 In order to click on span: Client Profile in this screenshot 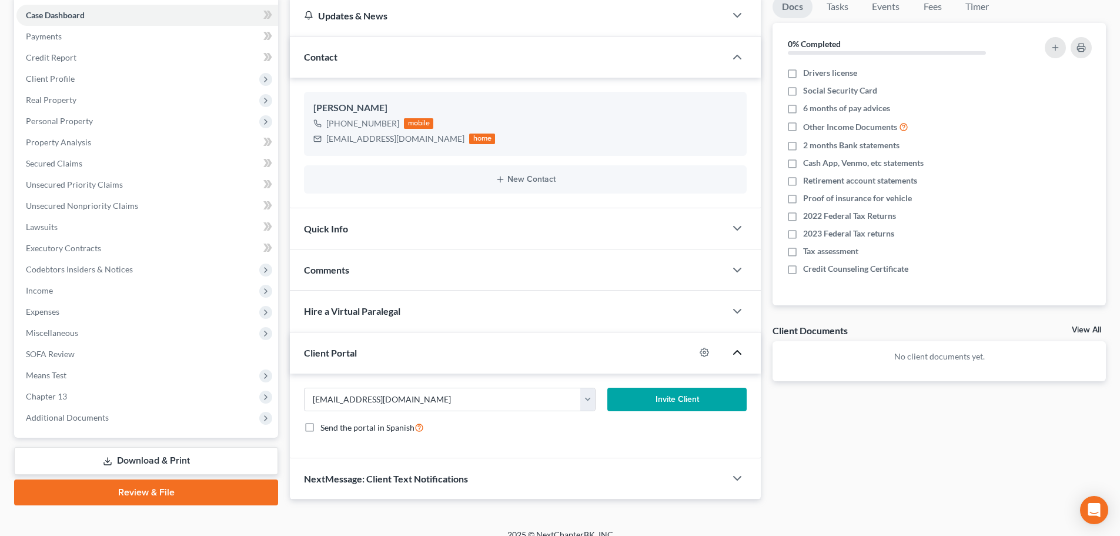, I will do `click(50, 78)`.